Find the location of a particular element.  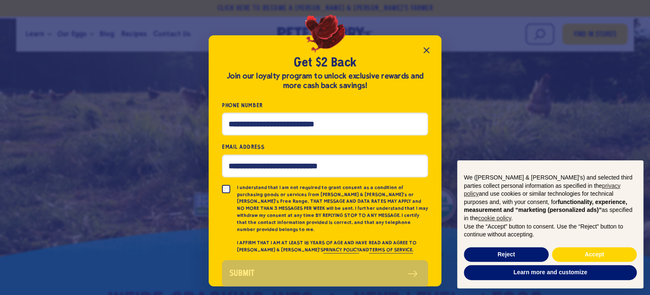

button: Accept is located at coordinates (594, 255).